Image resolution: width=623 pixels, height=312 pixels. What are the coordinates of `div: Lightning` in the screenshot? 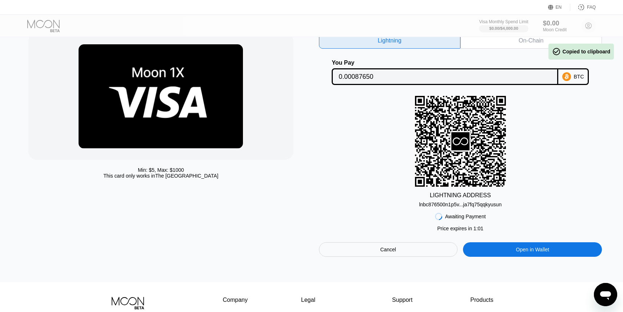 It's located at (390, 41).